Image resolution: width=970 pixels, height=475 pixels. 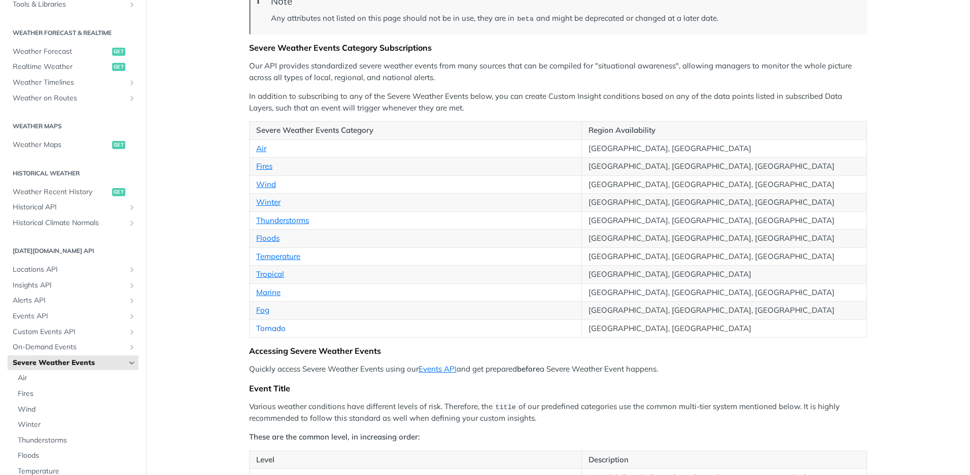 I want to click on th: Region Availability, so click(x=724, y=131).